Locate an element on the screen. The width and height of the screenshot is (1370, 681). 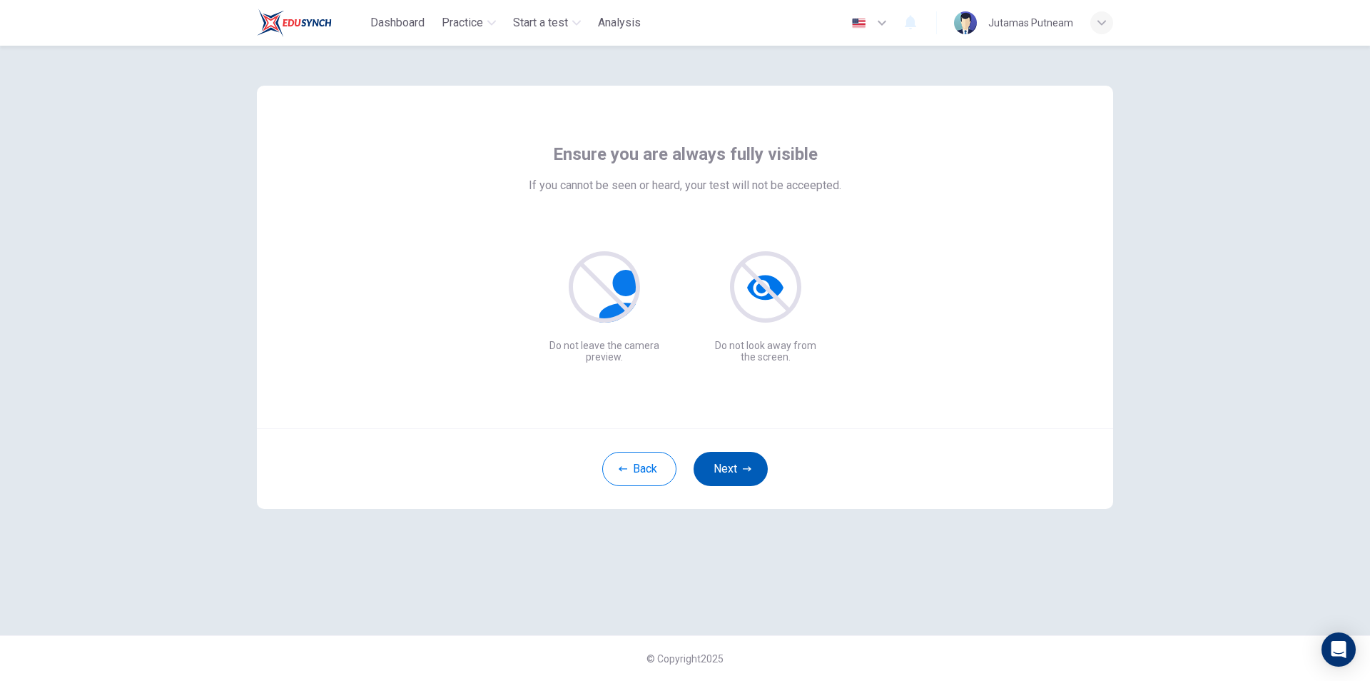
span: Practice is located at coordinates (462, 23).